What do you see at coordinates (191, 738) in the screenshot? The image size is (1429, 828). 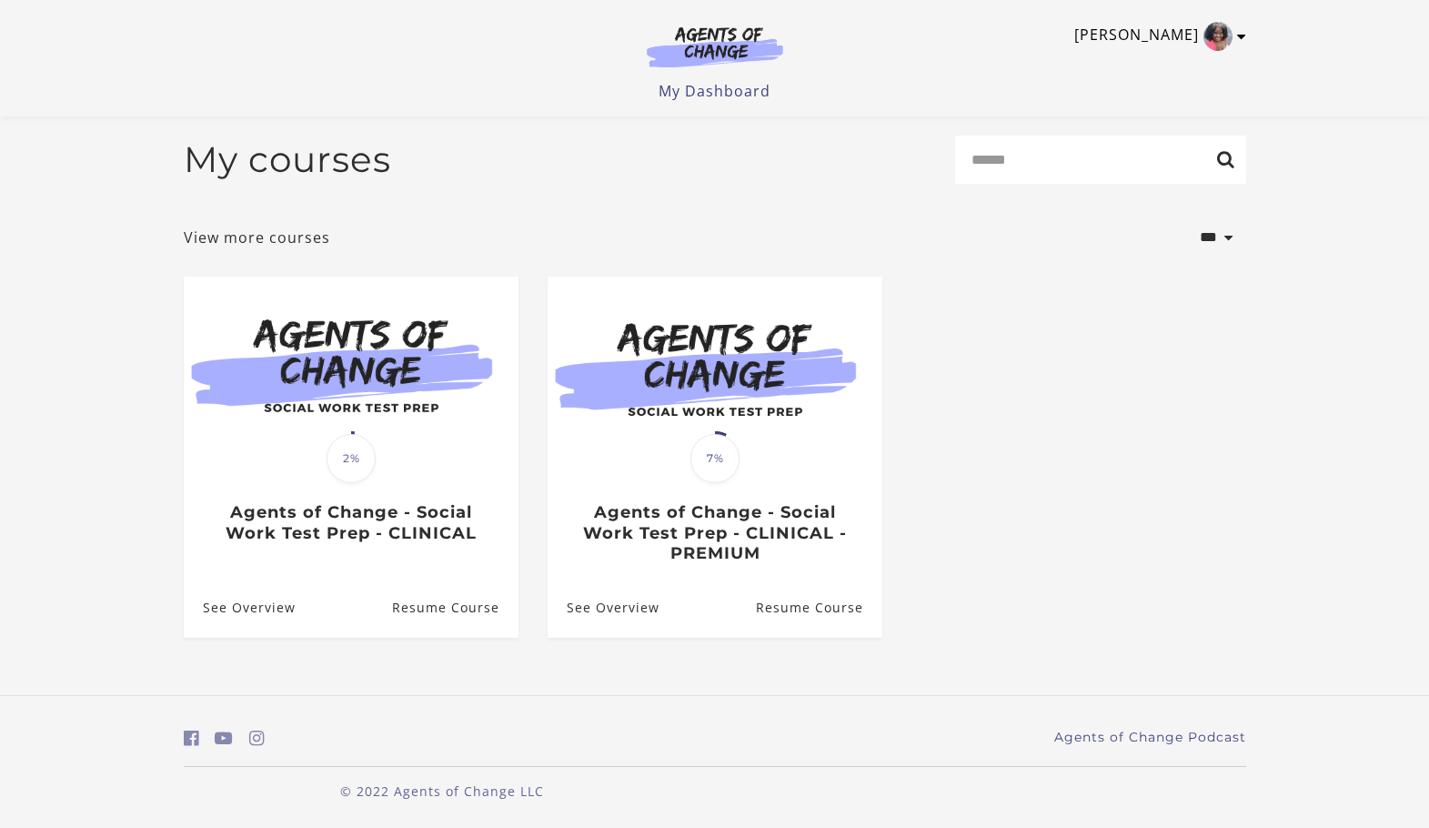 I see `i: https://www.facebook.com/groups/aswbtestprep (Open in a new window)` at bounding box center [191, 738].